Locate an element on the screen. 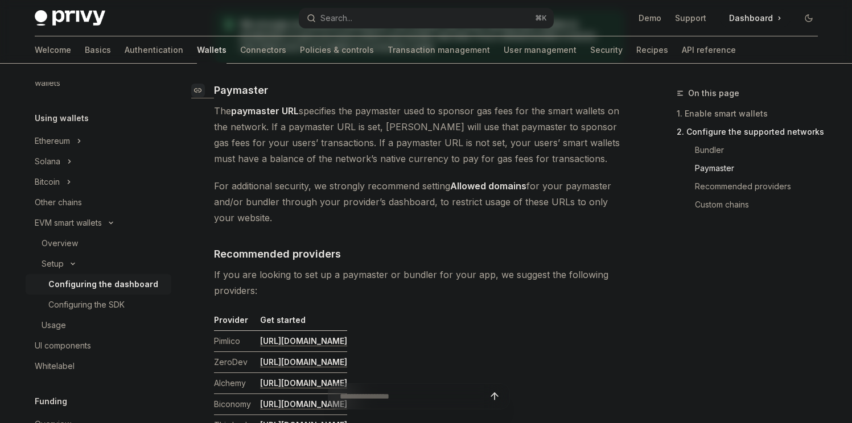  div: Overview is located at coordinates (60, 244).